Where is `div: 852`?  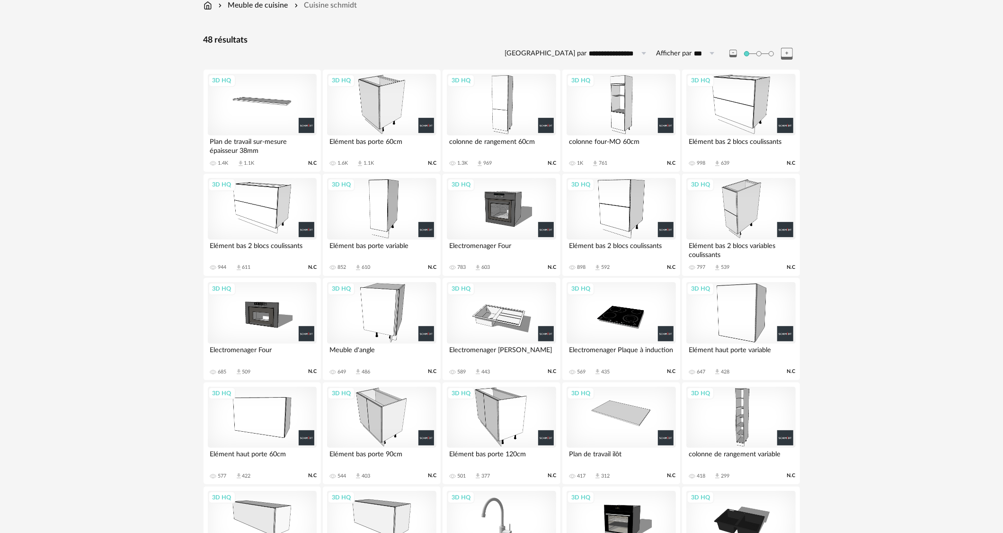
div: 852 is located at coordinates (342, 268).